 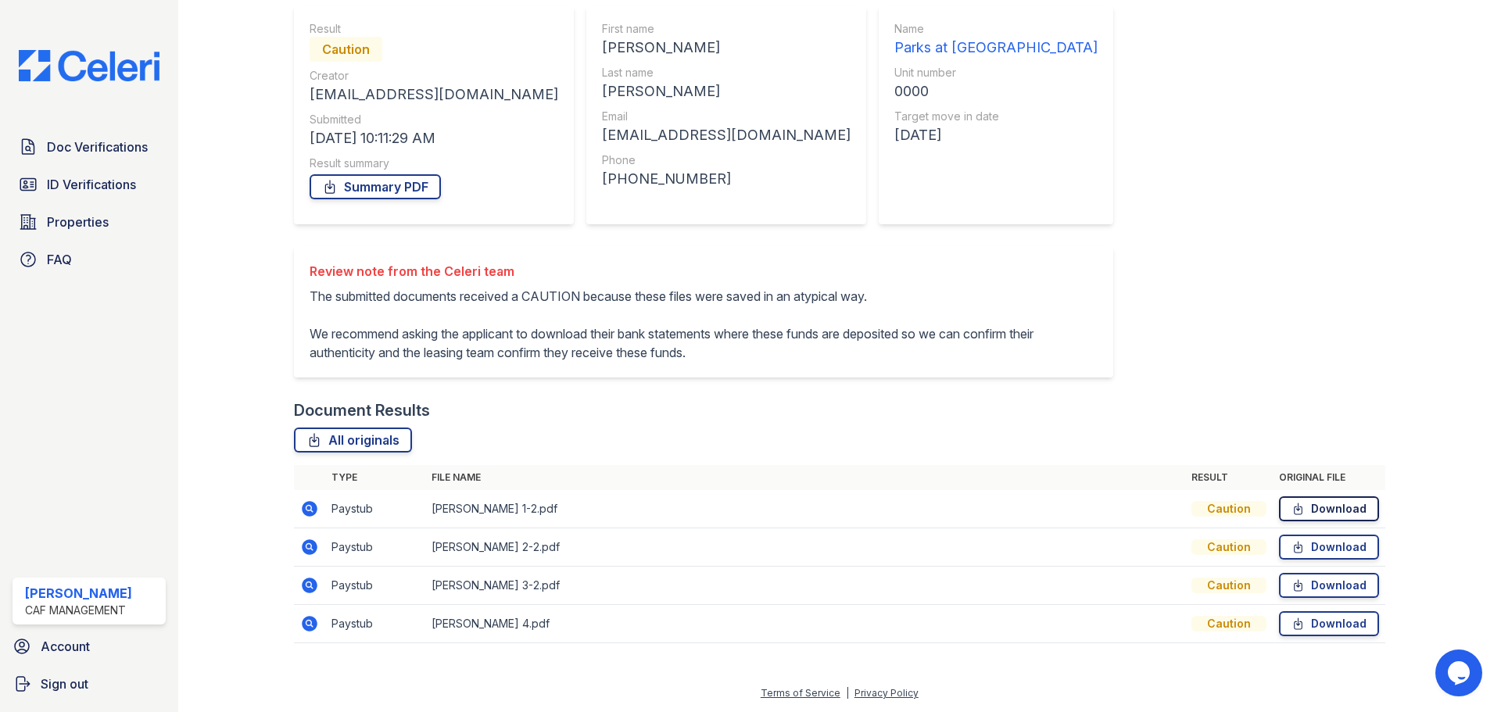 I want to click on div: Submitted, so click(x=434, y=120).